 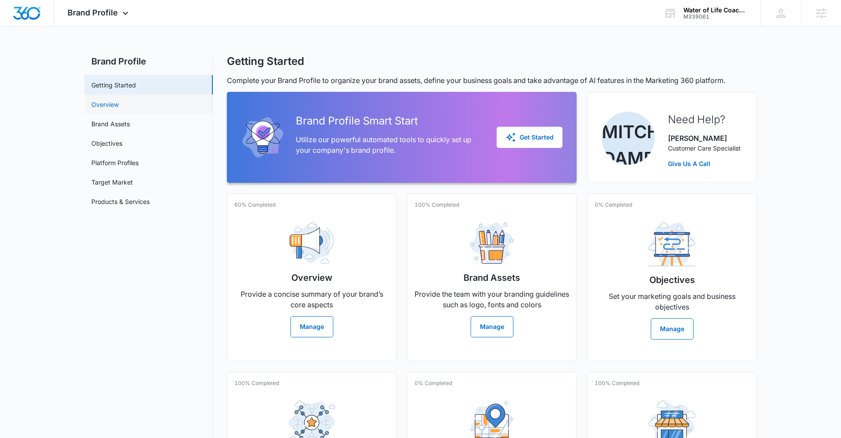 I want to click on a: Brand Assets, so click(x=110, y=124).